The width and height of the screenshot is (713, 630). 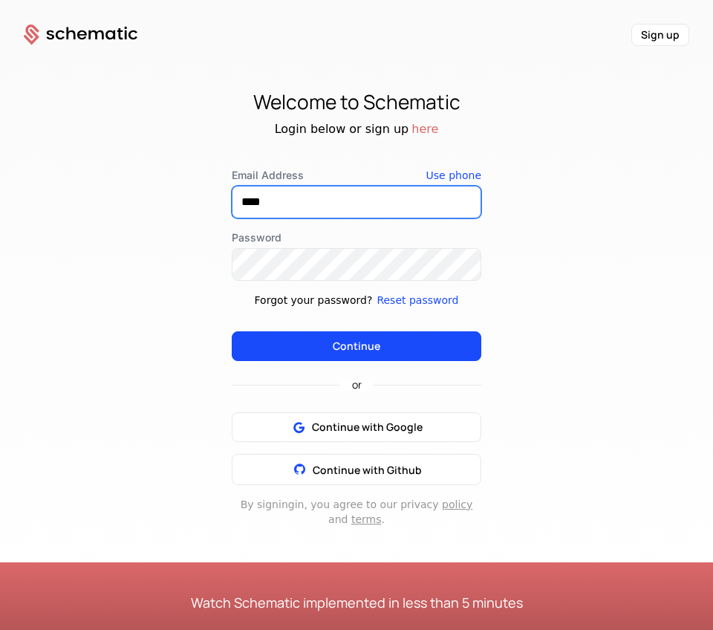 I want to click on button: Continue, so click(x=356, y=346).